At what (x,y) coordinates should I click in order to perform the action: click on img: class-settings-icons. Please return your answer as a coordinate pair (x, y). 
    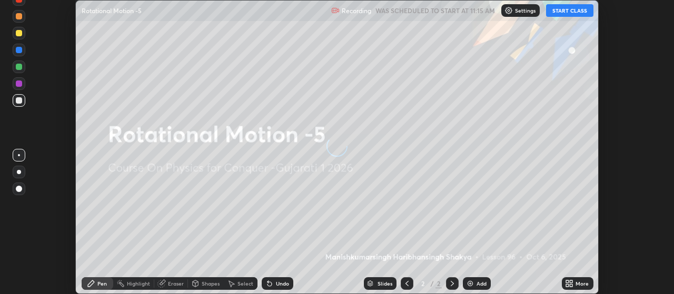
    Looking at the image, I should click on (509, 11).